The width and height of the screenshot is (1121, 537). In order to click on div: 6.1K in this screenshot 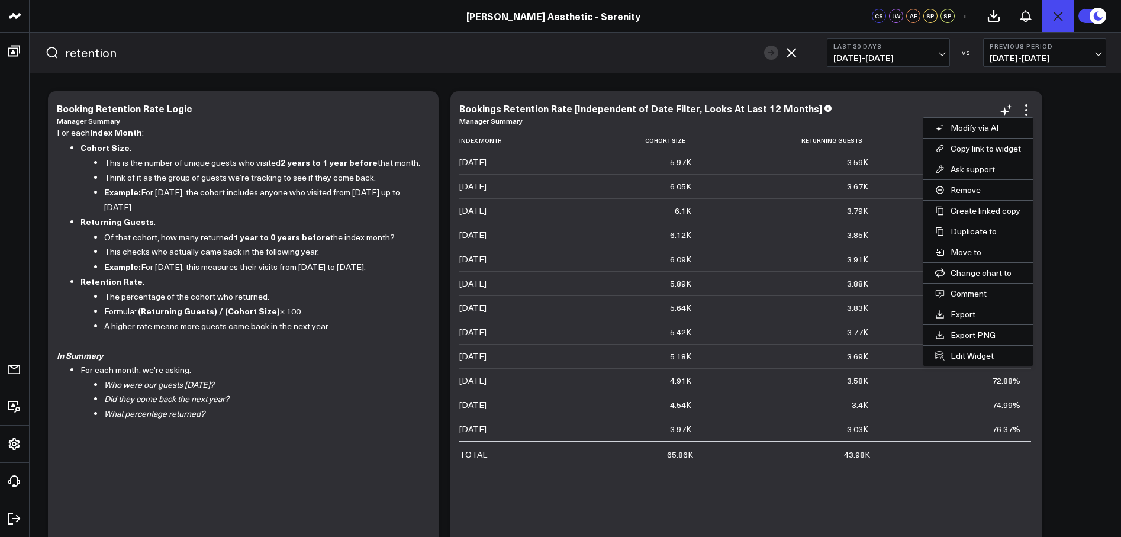, I will do `click(683, 211)`.